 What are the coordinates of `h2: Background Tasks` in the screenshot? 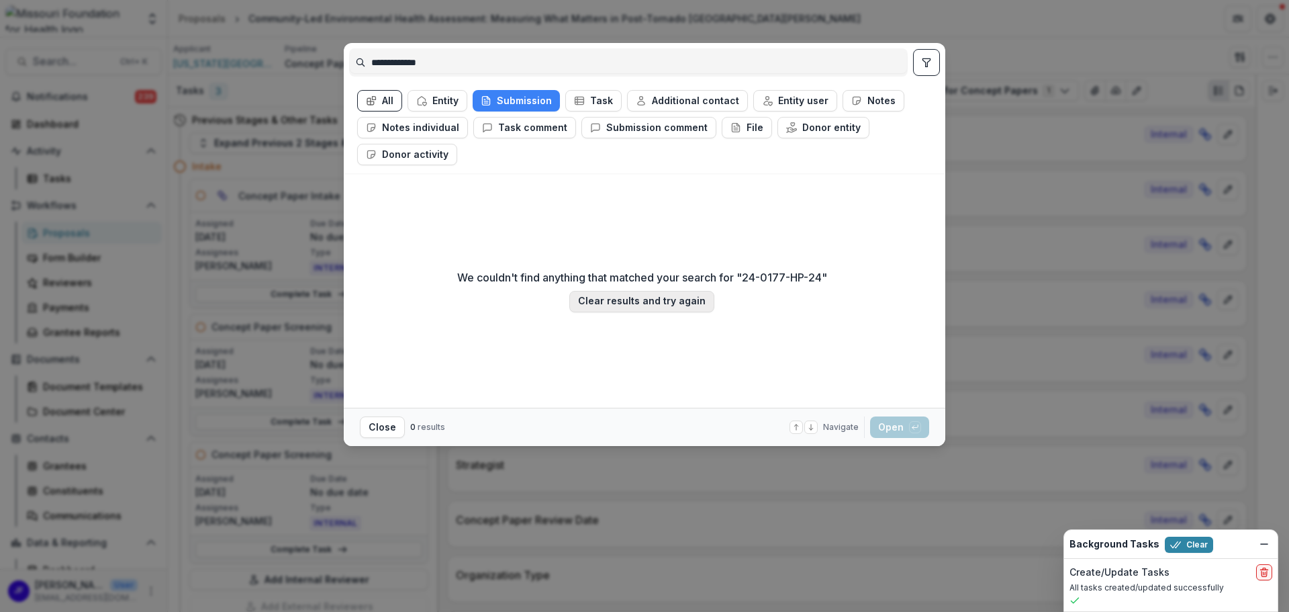 It's located at (1115, 544).